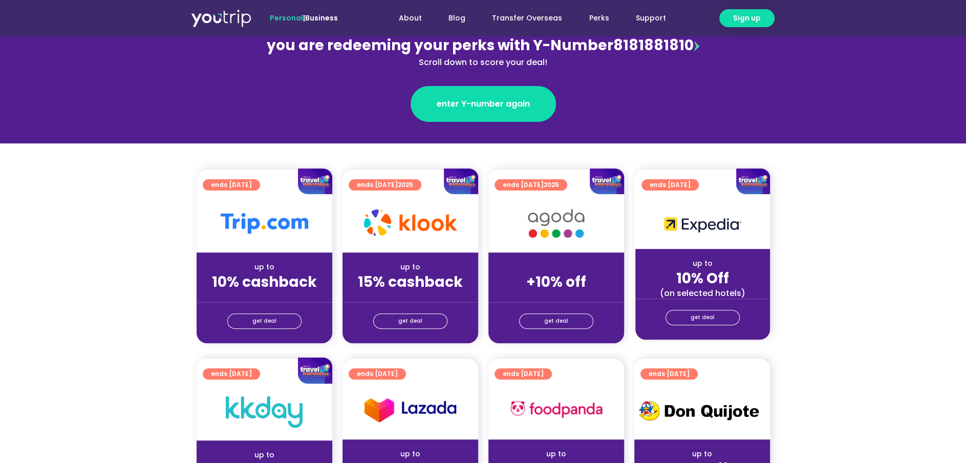 This screenshot has width=966, height=463. Describe the element at coordinates (556, 267) in the screenshot. I see `span: up to` at that location.